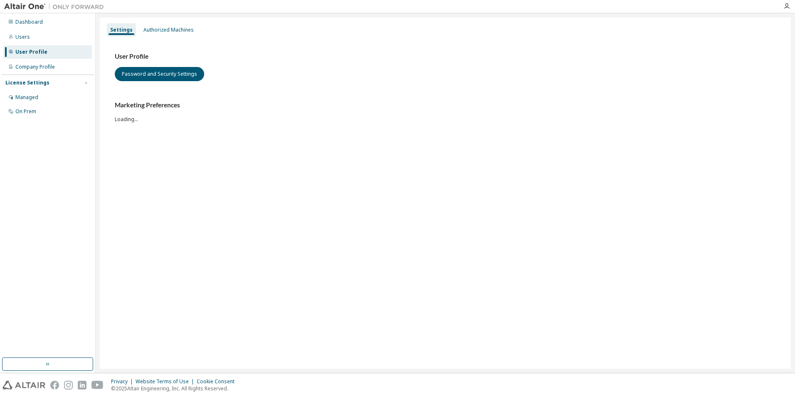  Describe the element at coordinates (159, 74) in the screenshot. I see `button: Password and Security Settings` at that location.